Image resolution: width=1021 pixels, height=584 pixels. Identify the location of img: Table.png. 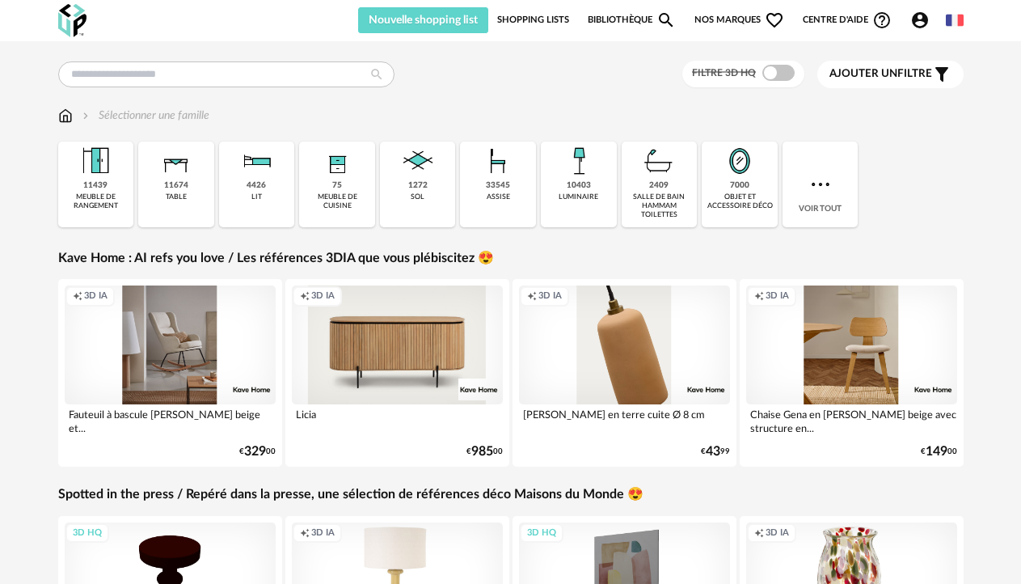
(176, 161).